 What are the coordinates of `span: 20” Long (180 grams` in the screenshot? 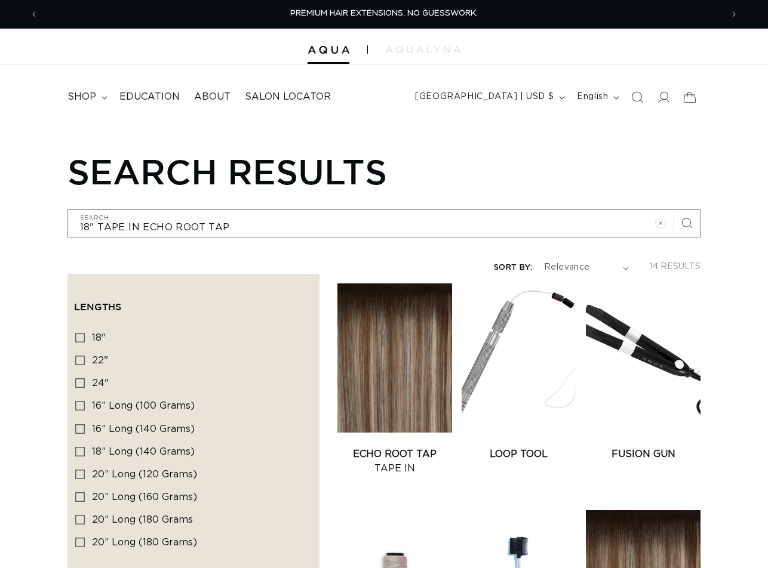 It's located at (142, 520).